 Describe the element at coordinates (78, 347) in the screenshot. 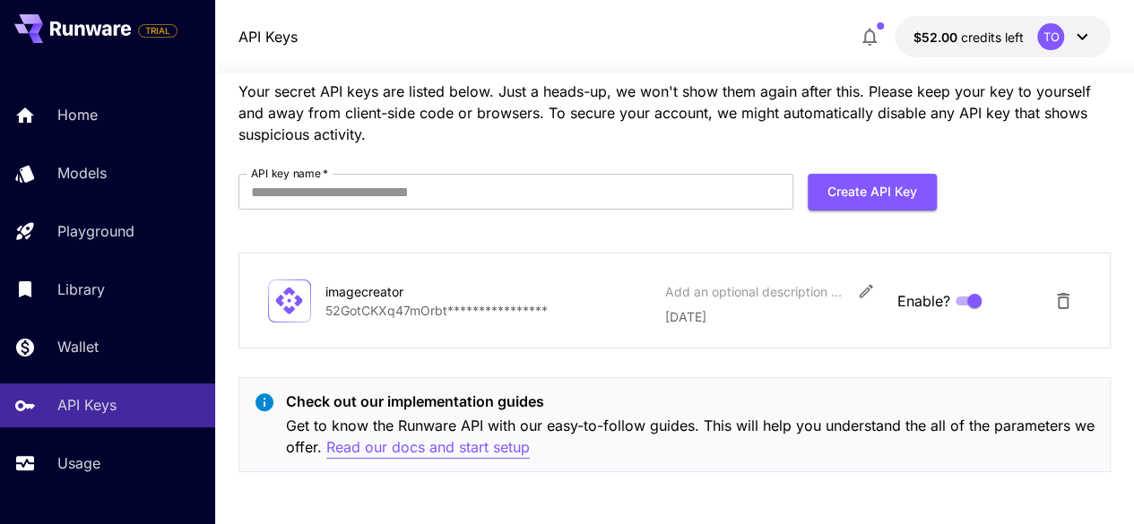

I see `p: Wallet` at that location.